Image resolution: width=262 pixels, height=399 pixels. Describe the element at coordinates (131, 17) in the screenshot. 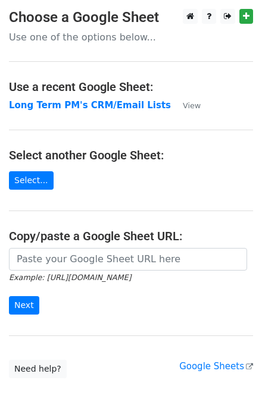

I see `h3: Choose a Google Sheet` at that location.